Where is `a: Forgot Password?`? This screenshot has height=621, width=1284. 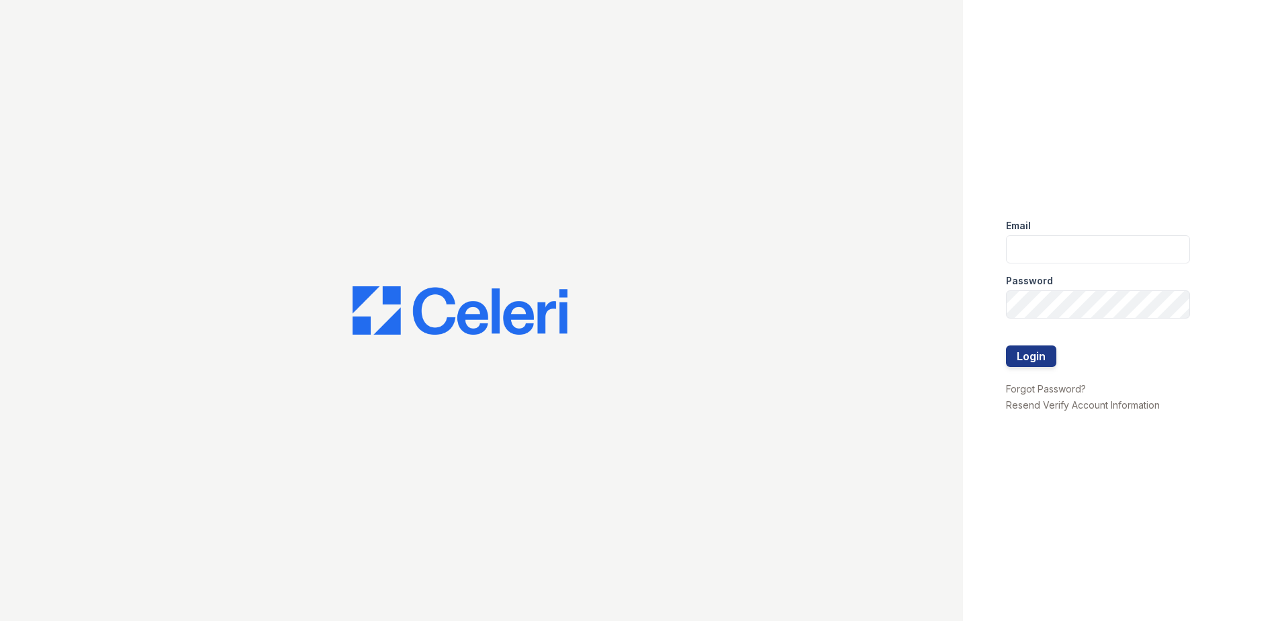
a: Forgot Password? is located at coordinates (1046, 388).